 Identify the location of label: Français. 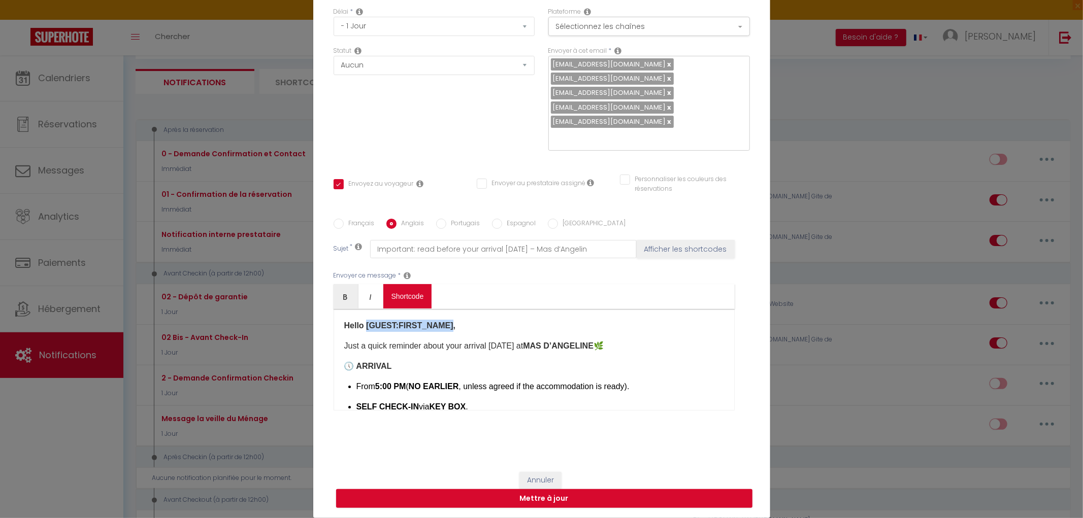
(359, 224).